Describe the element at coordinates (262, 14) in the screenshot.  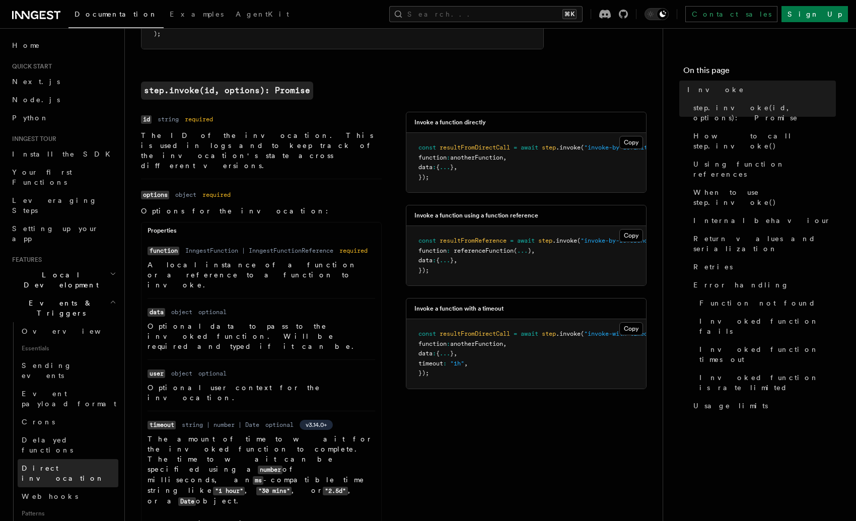
I see `span: AgentKit` at that location.